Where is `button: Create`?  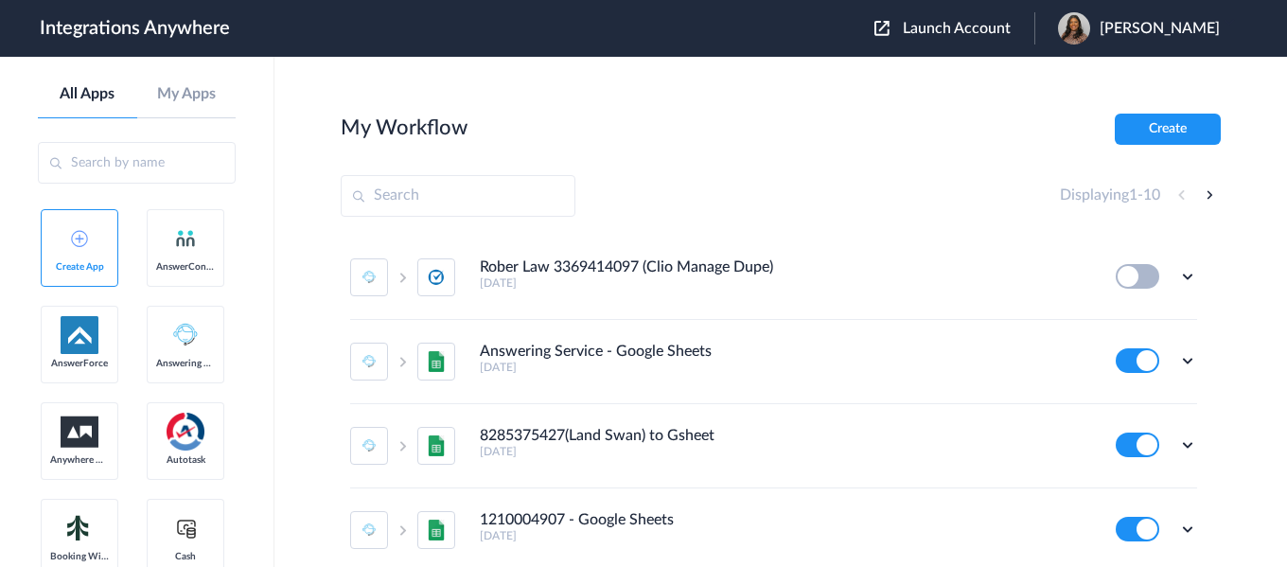 button: Create is located at coordinates (1168, 129).